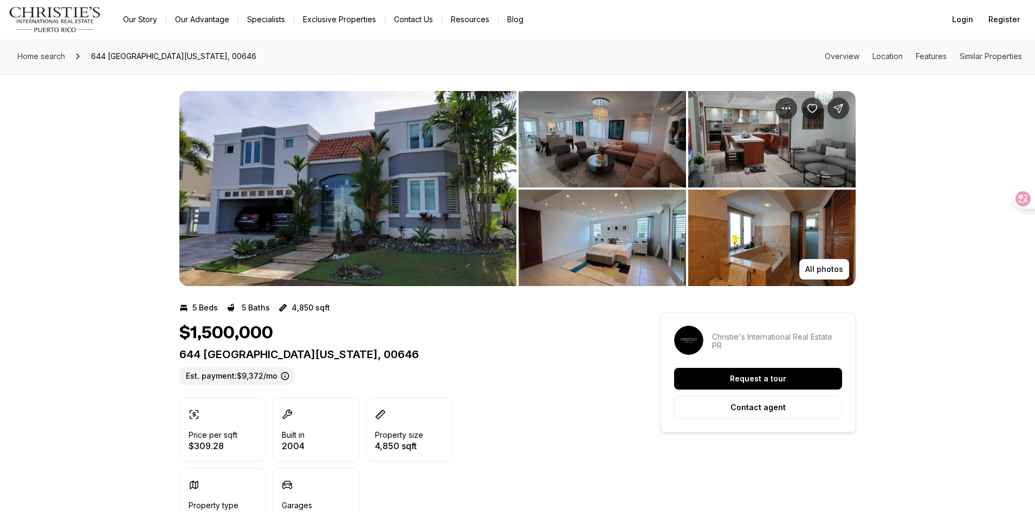 The height and width of the screenshot is (512, 1035). I want to click on a: Skip to: Similar Properties, so click(991, 56).